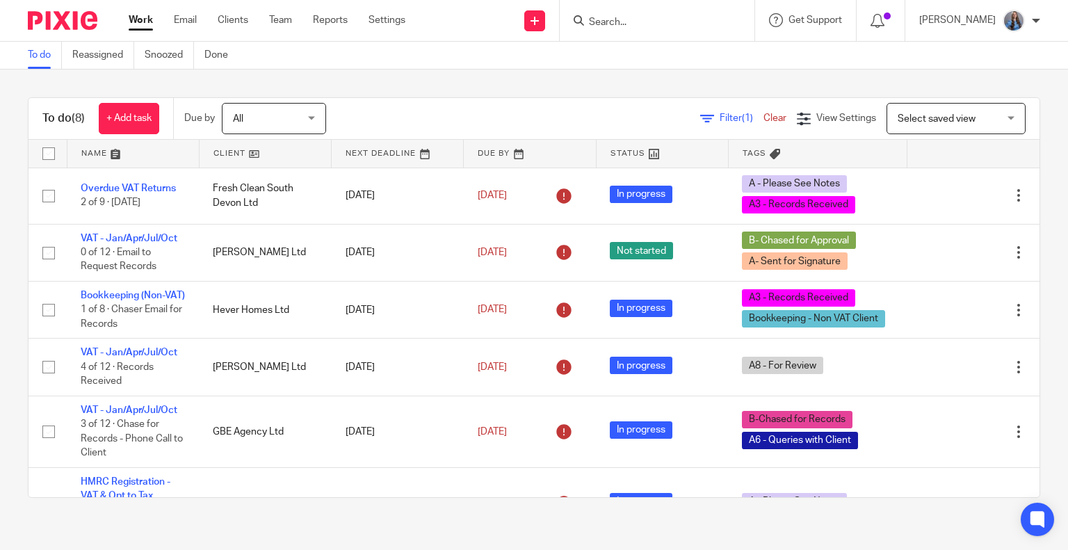 This screenshot has width=1068, height=550. What do you see at coordinates (265, 431) in the screenshot?
I see `td: GBE Agency Ltd` at bounding box center [265, 431].